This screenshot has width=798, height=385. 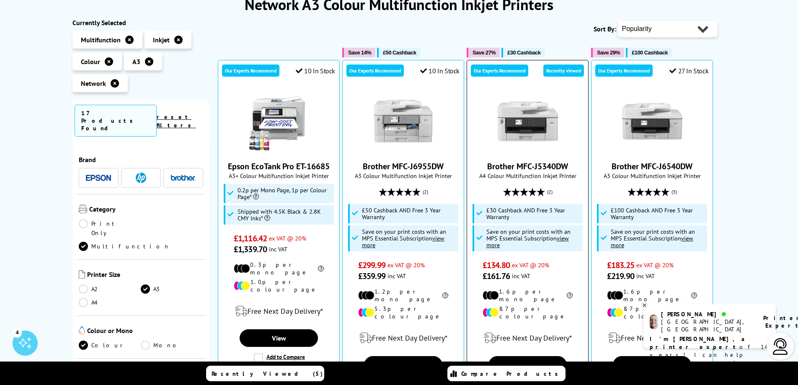 I want to click on a: Recently Viewed (5), so click(x=265, y=373).